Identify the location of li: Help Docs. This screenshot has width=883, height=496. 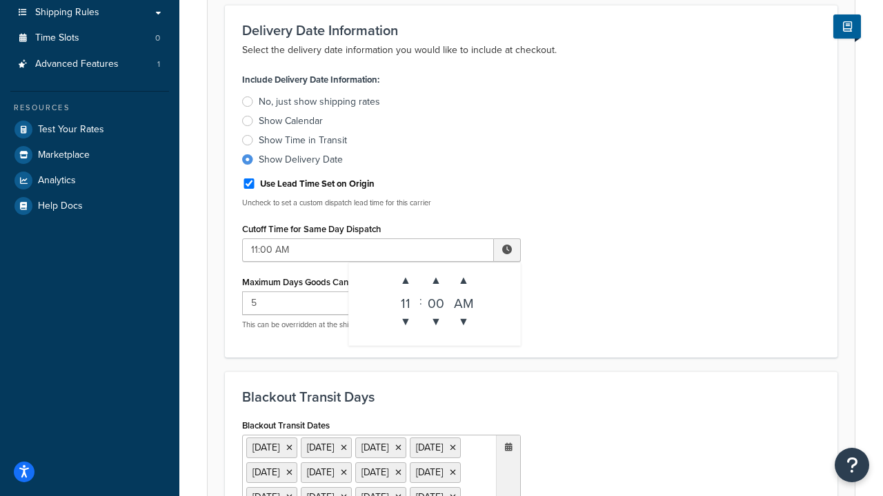
(90, 206).